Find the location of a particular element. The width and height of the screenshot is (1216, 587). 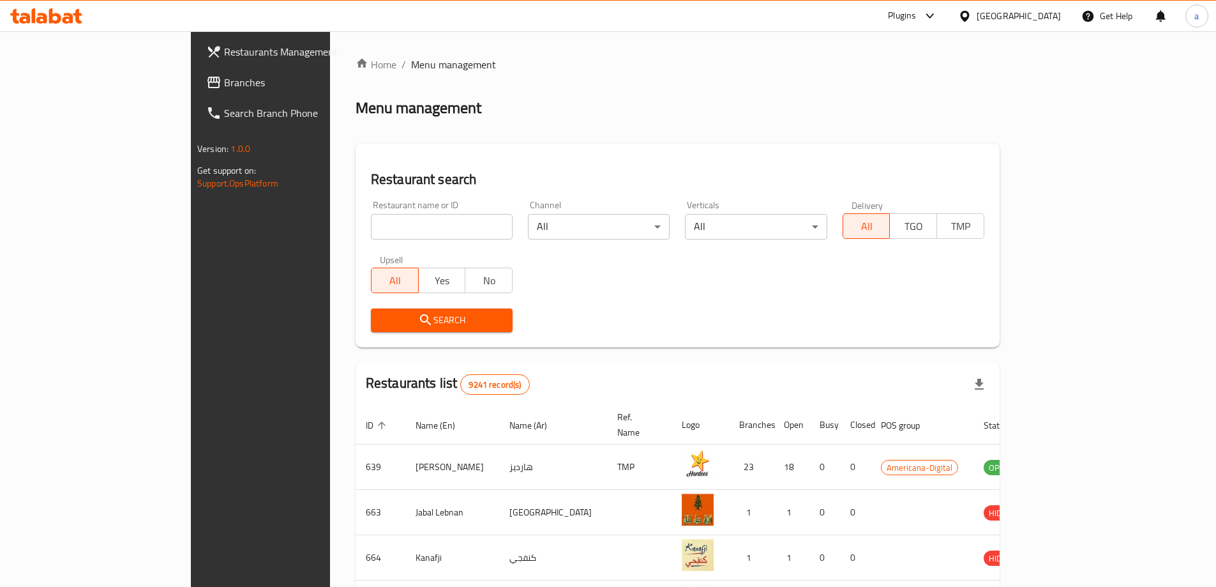

a: Support.OpsPlatform is located at coordinates (237, 183).